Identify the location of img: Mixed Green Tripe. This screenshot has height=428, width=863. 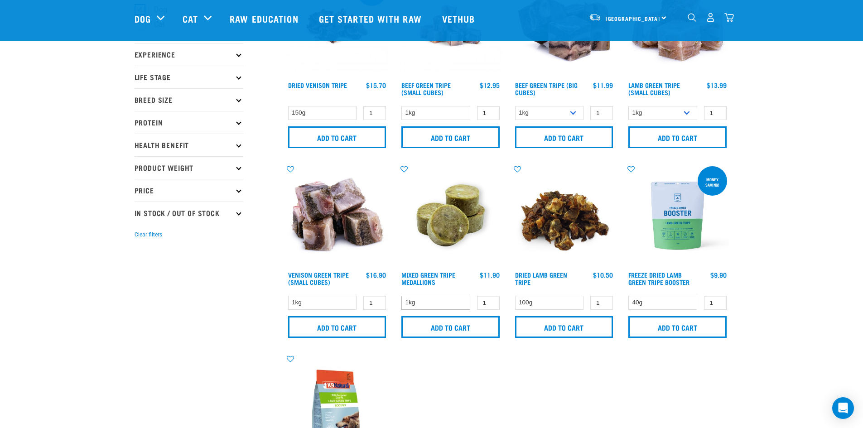
(450, 216).